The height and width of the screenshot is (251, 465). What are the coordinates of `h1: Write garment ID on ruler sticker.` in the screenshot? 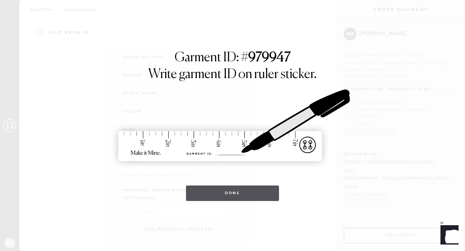 It's located at (233, 75).